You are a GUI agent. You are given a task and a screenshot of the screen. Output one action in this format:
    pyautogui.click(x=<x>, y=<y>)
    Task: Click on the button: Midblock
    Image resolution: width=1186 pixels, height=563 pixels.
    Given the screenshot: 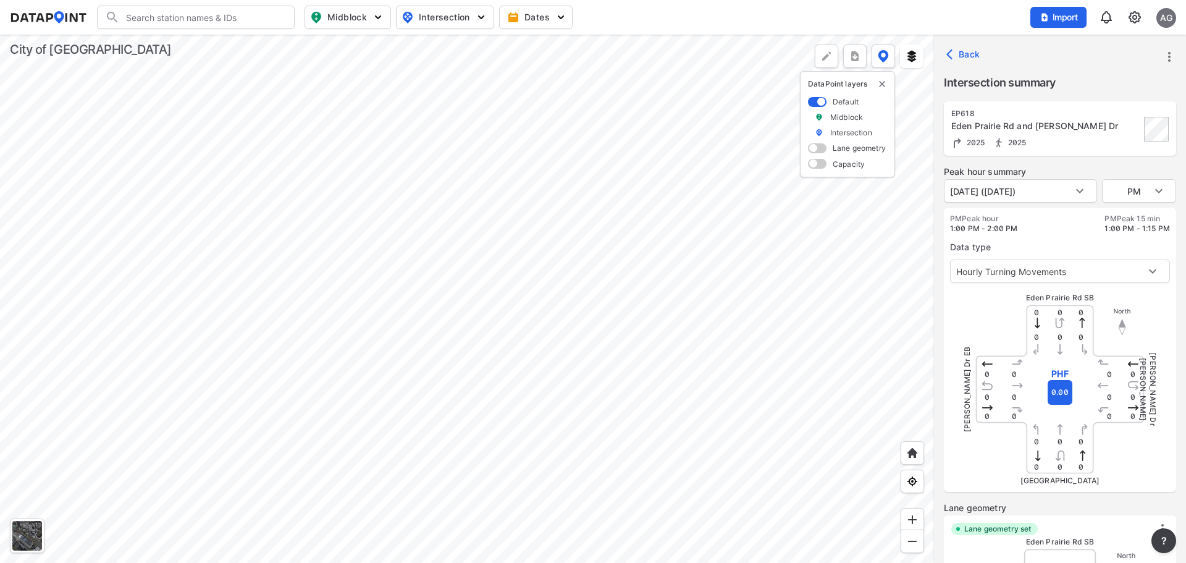 What is the action you would take?
    pyautogui.click(x=348, y=17)
    